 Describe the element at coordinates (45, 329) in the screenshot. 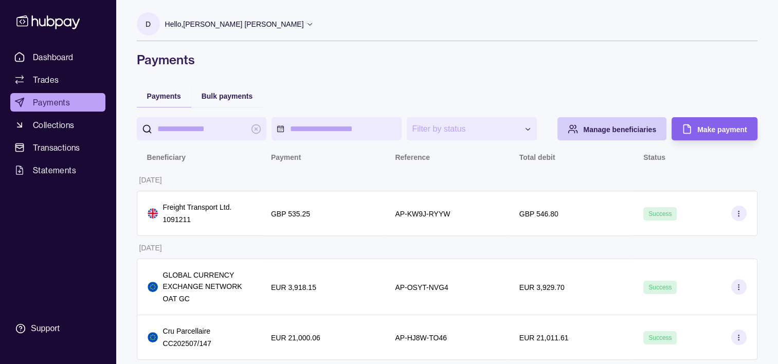

I see `div: Support` at that location.